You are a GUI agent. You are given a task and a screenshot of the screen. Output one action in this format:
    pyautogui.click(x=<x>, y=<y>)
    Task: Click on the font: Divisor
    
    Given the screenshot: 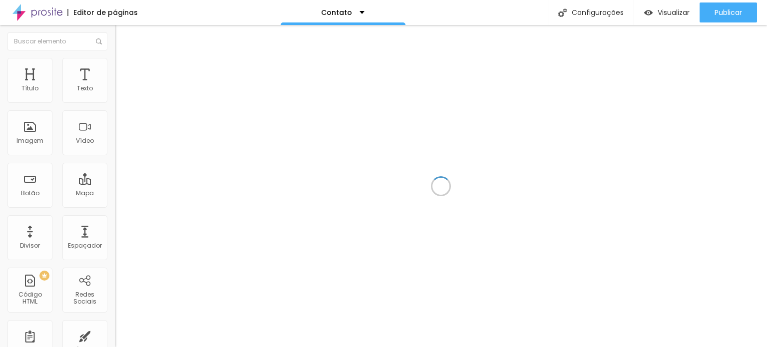 What is the action you would take?
    pyautogui.click(x=30, y=245)
    